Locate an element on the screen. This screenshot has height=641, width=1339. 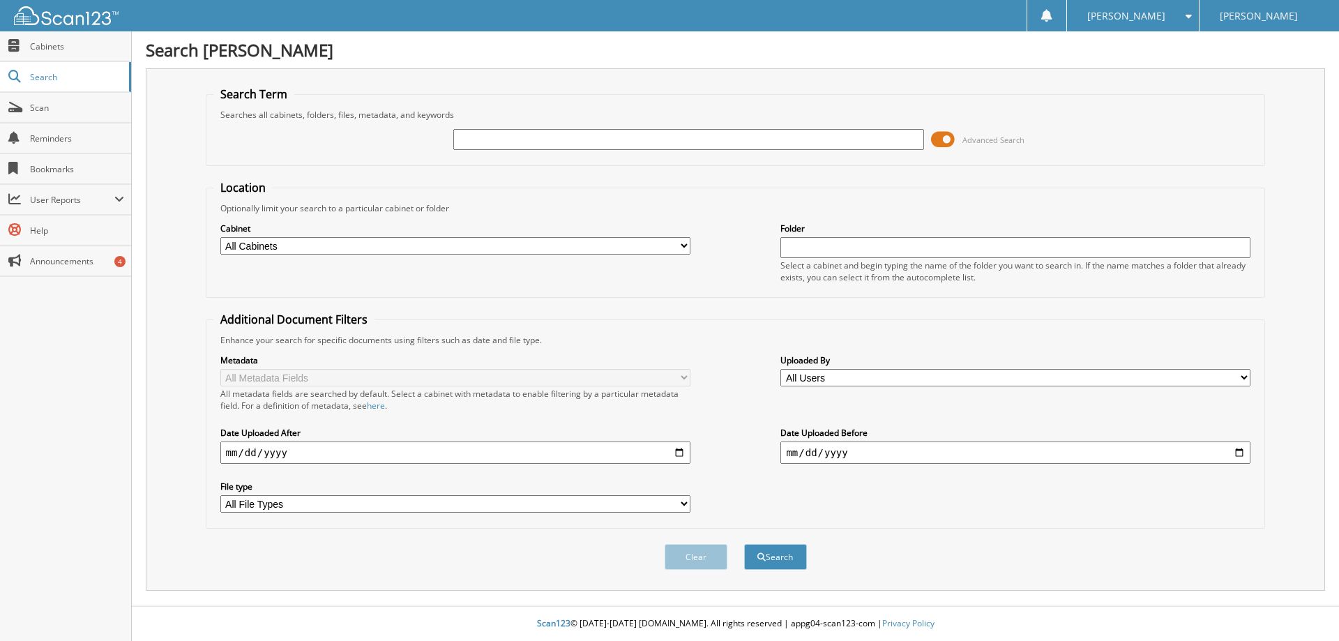
span: Announcements is located at coordinates (77, 261).